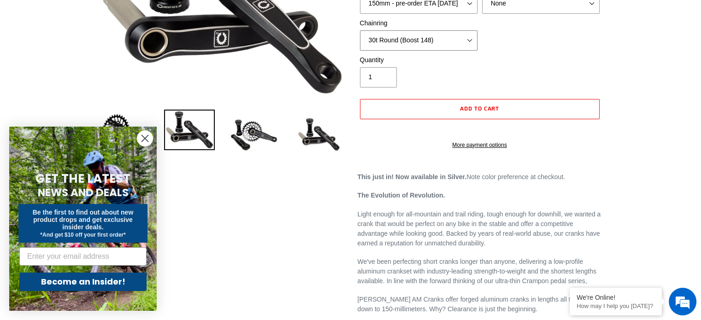 The width and height of the screenshot is (701, 320). I want to click on a: More payment options, so click(480, 145).